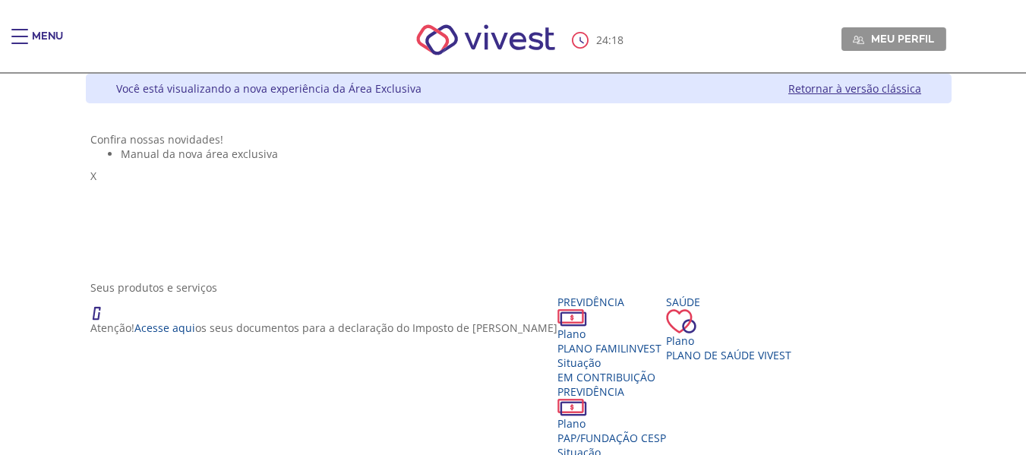 Image resolution: width=1026 pixels, height=455 pixels. What do you see at coordinates (606, 377) in the screenshot?
I see `span: EM CONTRIBUIÇÃO` at bounding box center [606, 377].